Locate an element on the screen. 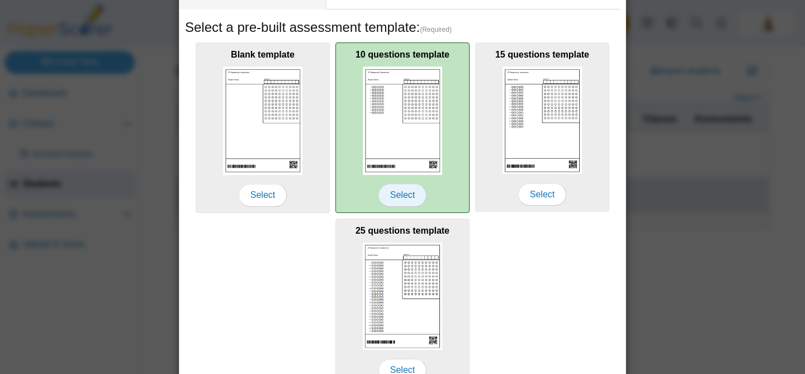 The width and height of the screenshot is (805, 374). b: 10 questions template is located at coordinates (403, 54).